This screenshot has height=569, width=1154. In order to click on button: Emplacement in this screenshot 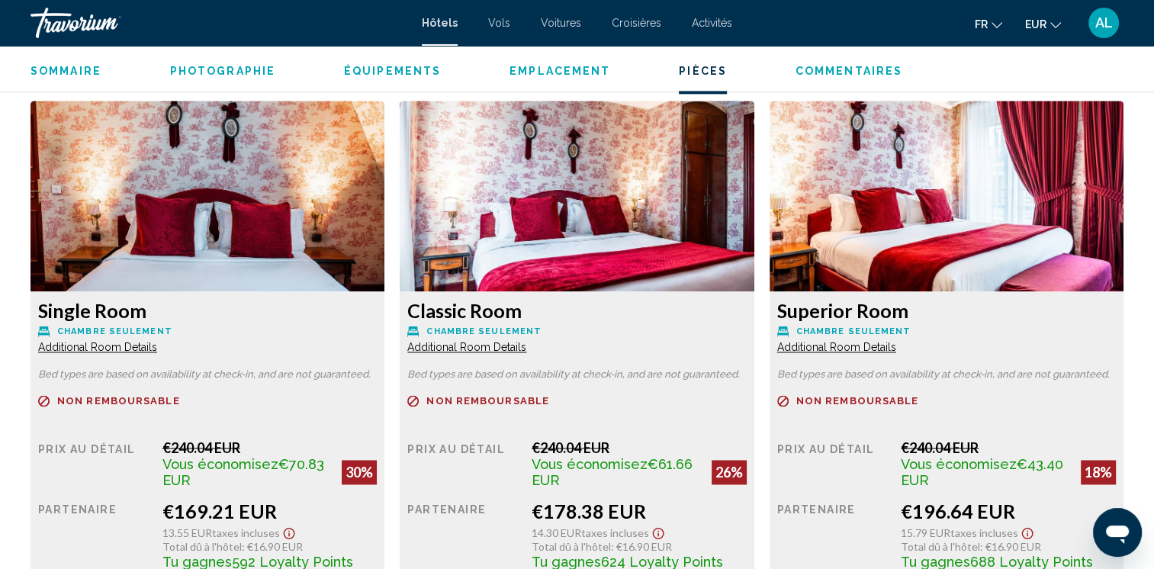, I will do `click(560, 71)`.